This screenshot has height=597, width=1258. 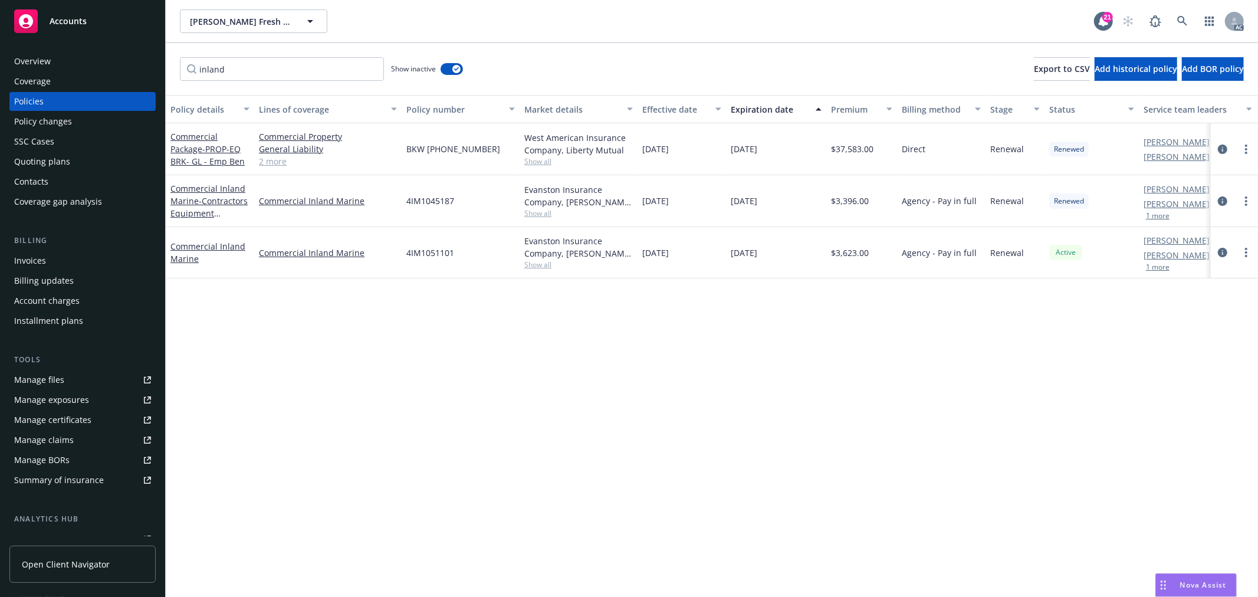 I want to click on a: Policy changes, so click(x=83, y=122).